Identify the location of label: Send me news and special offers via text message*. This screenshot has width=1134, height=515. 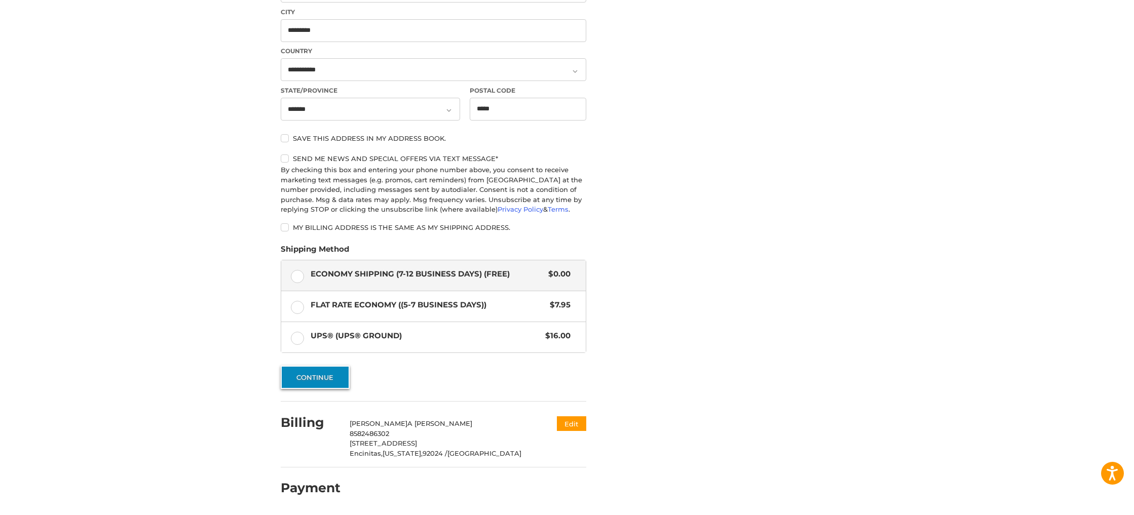
(433, 159).